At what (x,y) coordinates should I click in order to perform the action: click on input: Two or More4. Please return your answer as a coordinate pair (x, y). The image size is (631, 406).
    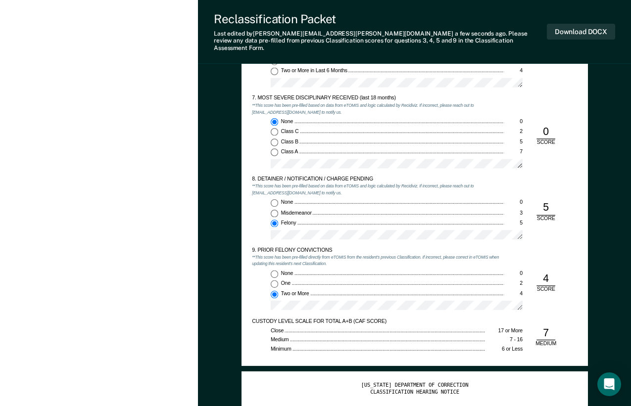
    Looking at the image, I should click on (274, 295).